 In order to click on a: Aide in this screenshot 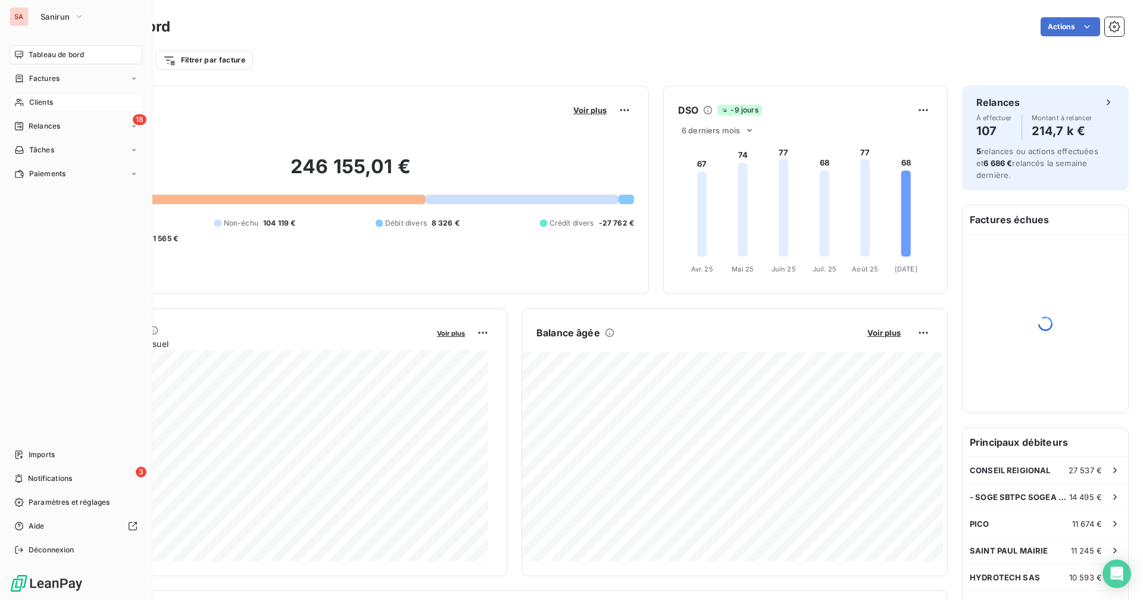, I will do `click(76, 526)`.